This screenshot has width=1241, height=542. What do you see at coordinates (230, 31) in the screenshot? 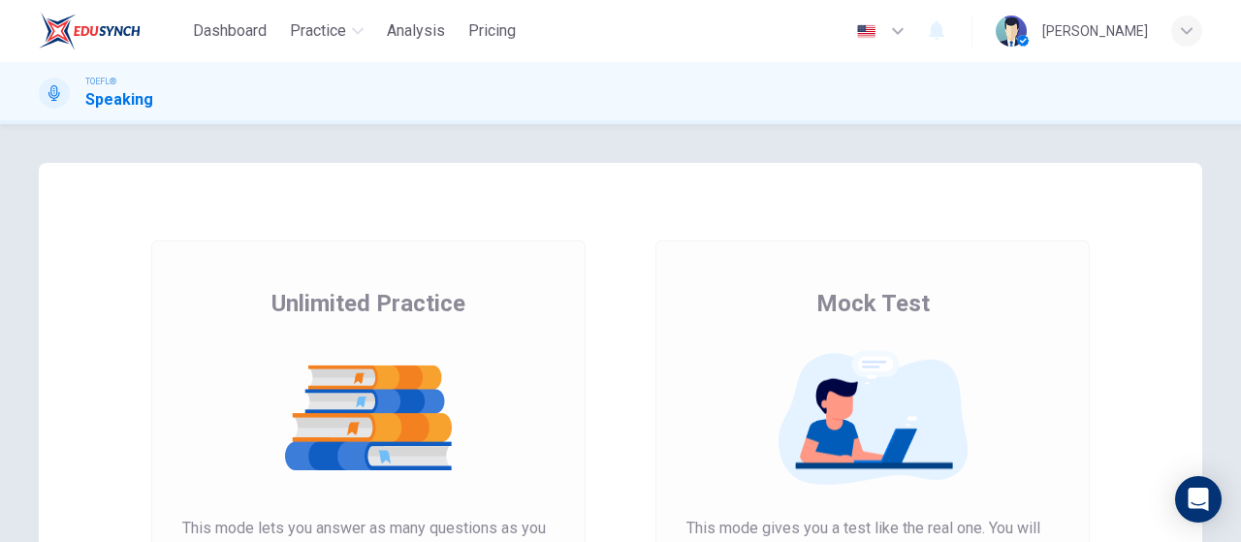
I see `button: Dashboard` at bounding box center [230, 31].